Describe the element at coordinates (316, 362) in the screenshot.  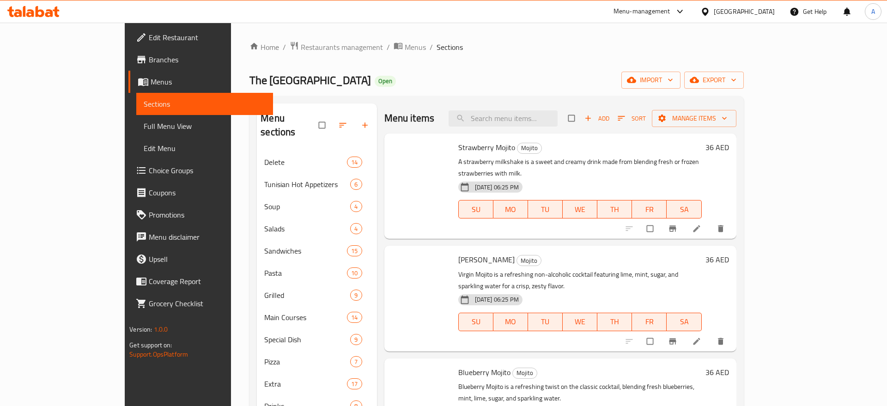
I see `div: Pizza7` at that location.